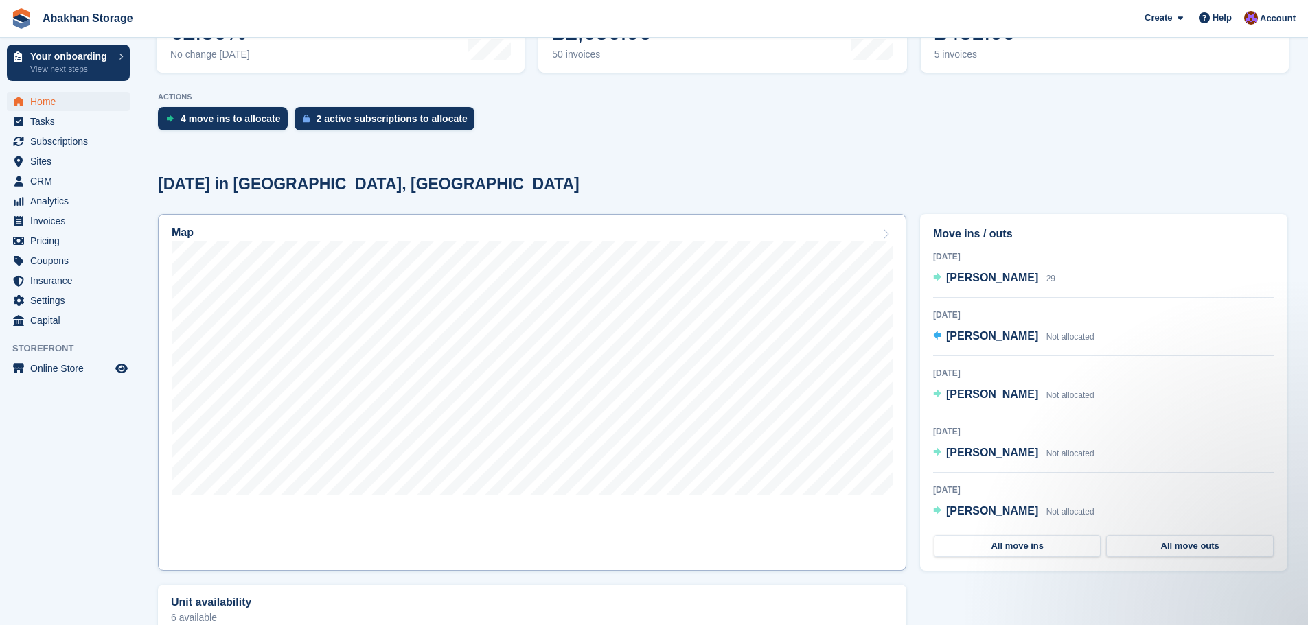 This screenshot has width=1308, height=625. I want to click on a: 4 move ins to allocate, so click(226, 122).